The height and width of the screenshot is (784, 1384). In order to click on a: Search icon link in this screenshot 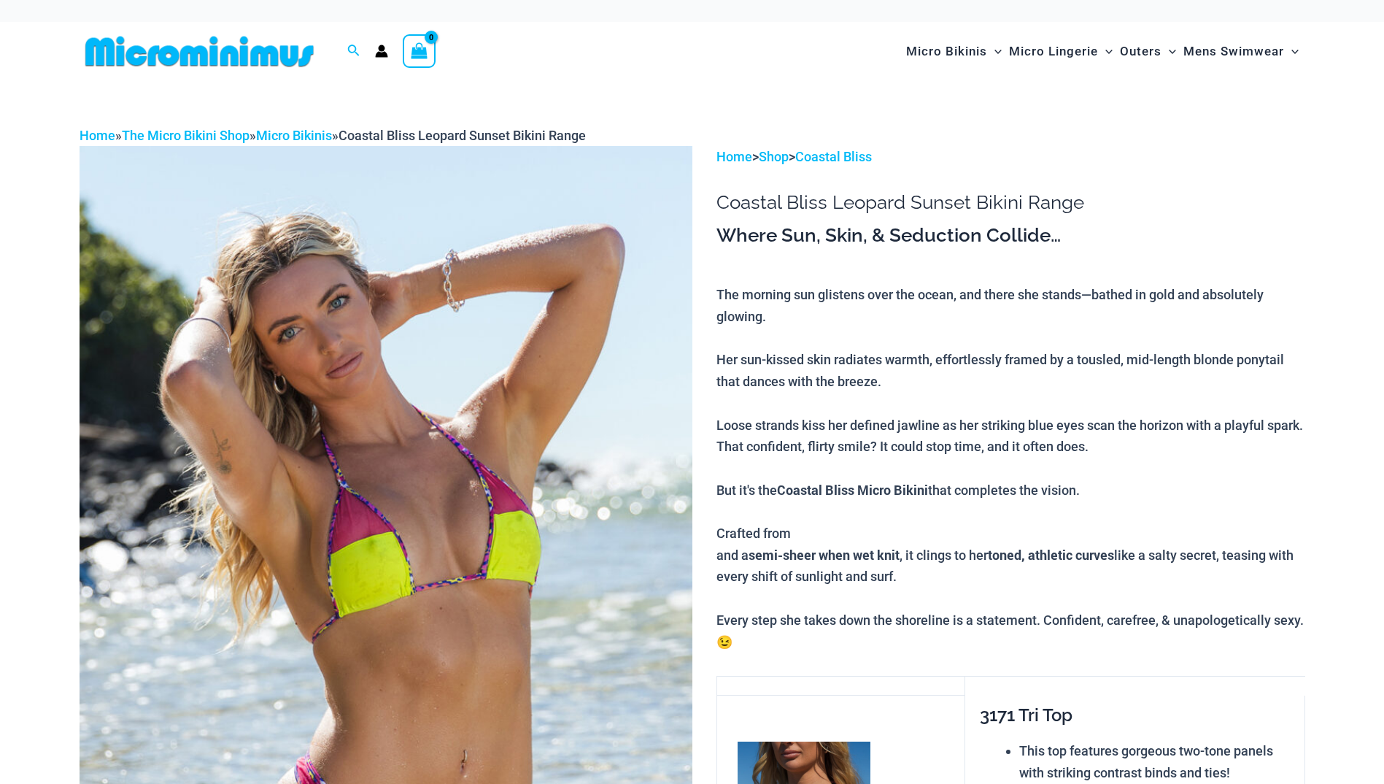, I will do `click(354, 51)`.